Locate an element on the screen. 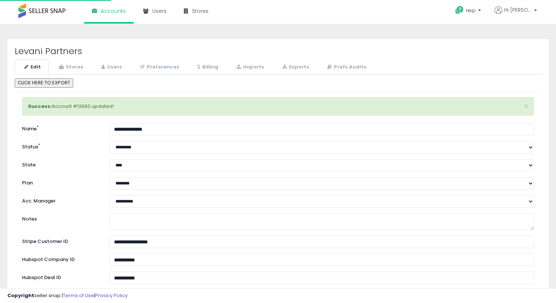 The width and height of the screenshot is (556, 303). div: Account #12660 updated! is located at coordinates (278, 106).